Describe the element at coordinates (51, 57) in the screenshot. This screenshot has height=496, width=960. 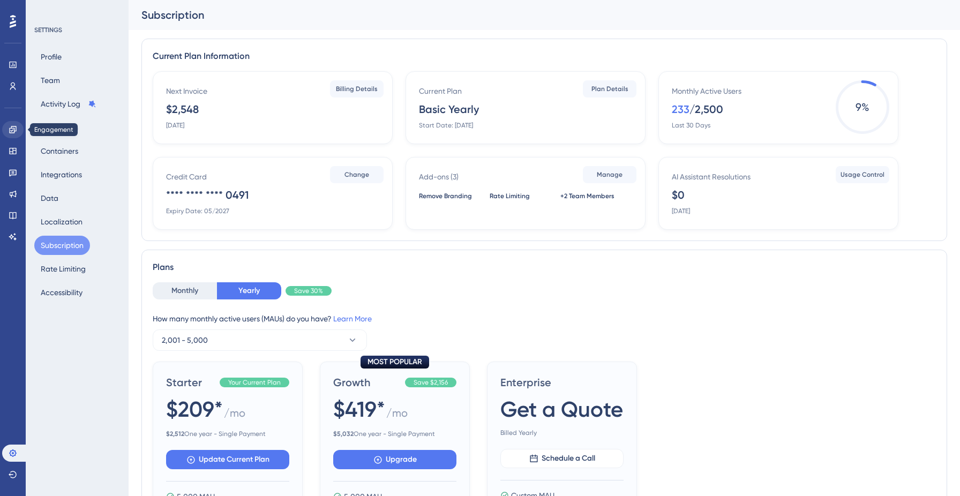
I see `button: Profile` at that location.